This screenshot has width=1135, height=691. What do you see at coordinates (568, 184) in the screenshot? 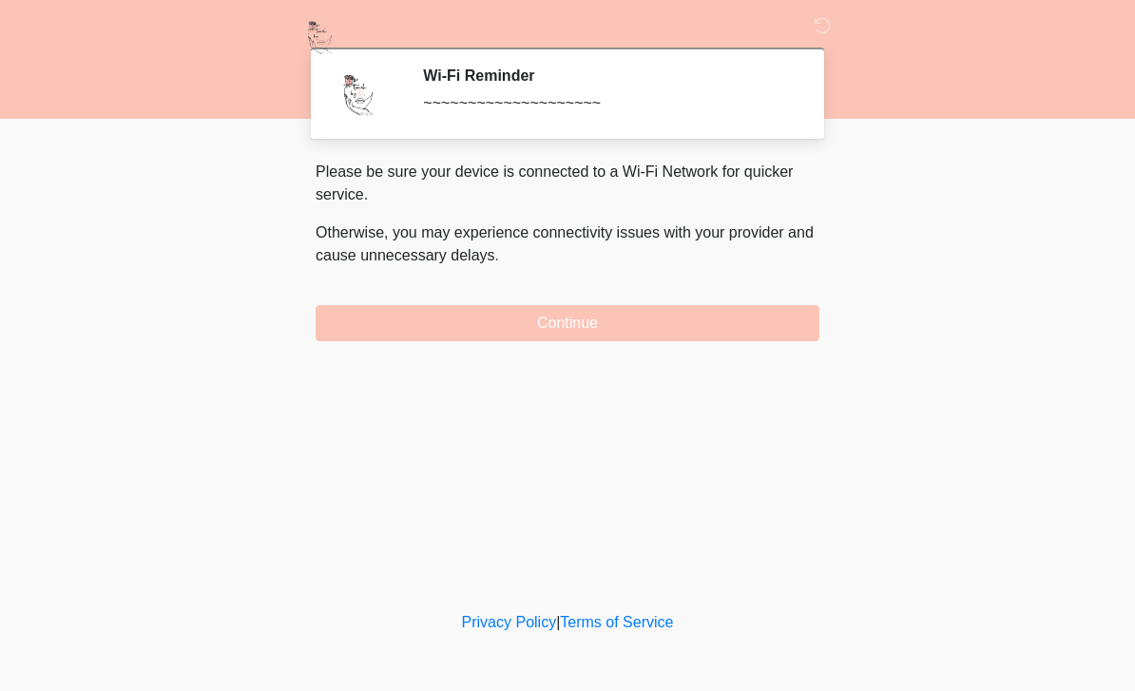
I see `p: Please be sure your device is connected to a Wi-Fi Network for quicker service.` at bounding box center [568, 184].